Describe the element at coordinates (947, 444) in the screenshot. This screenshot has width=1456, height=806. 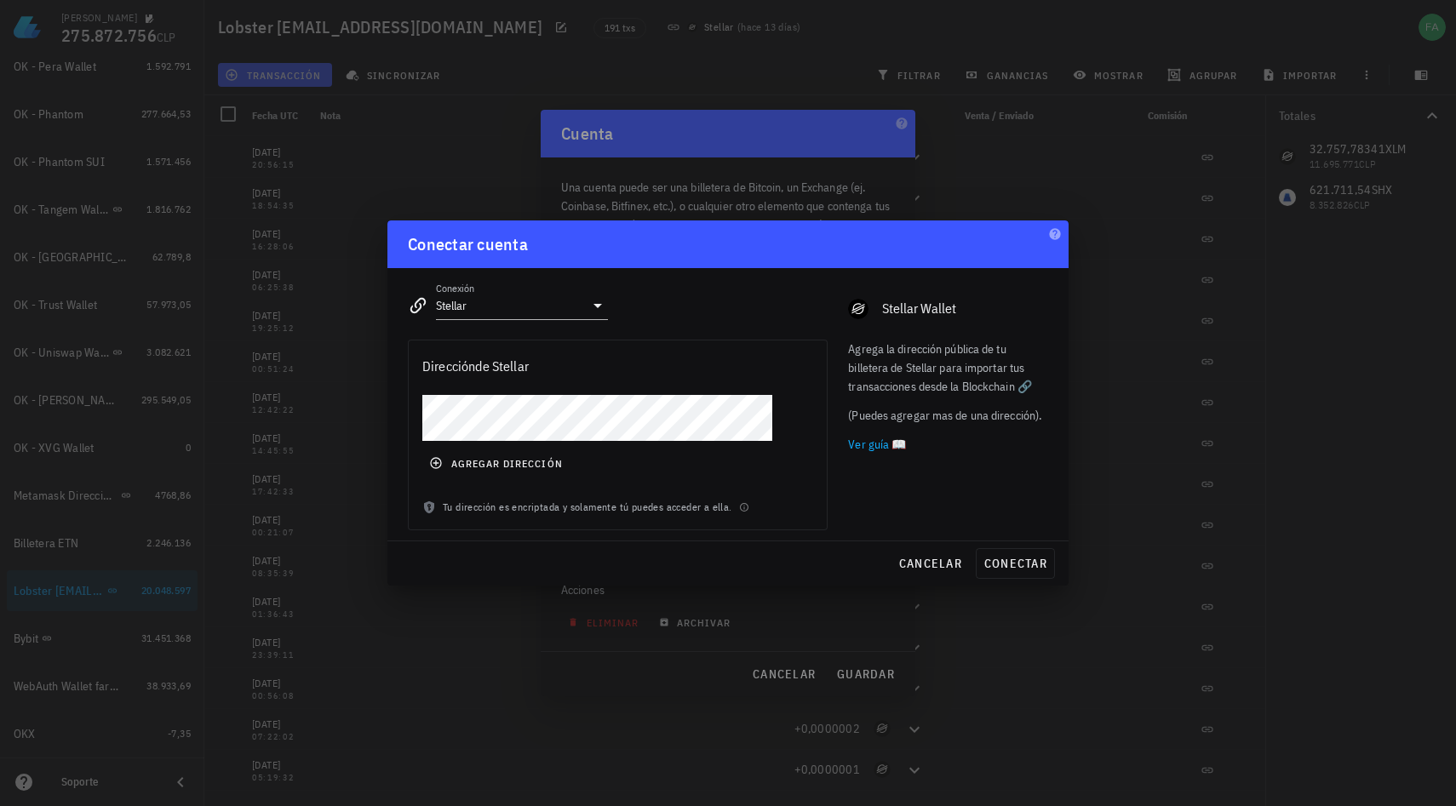
I see `a: Ver guía 📖` at that location.